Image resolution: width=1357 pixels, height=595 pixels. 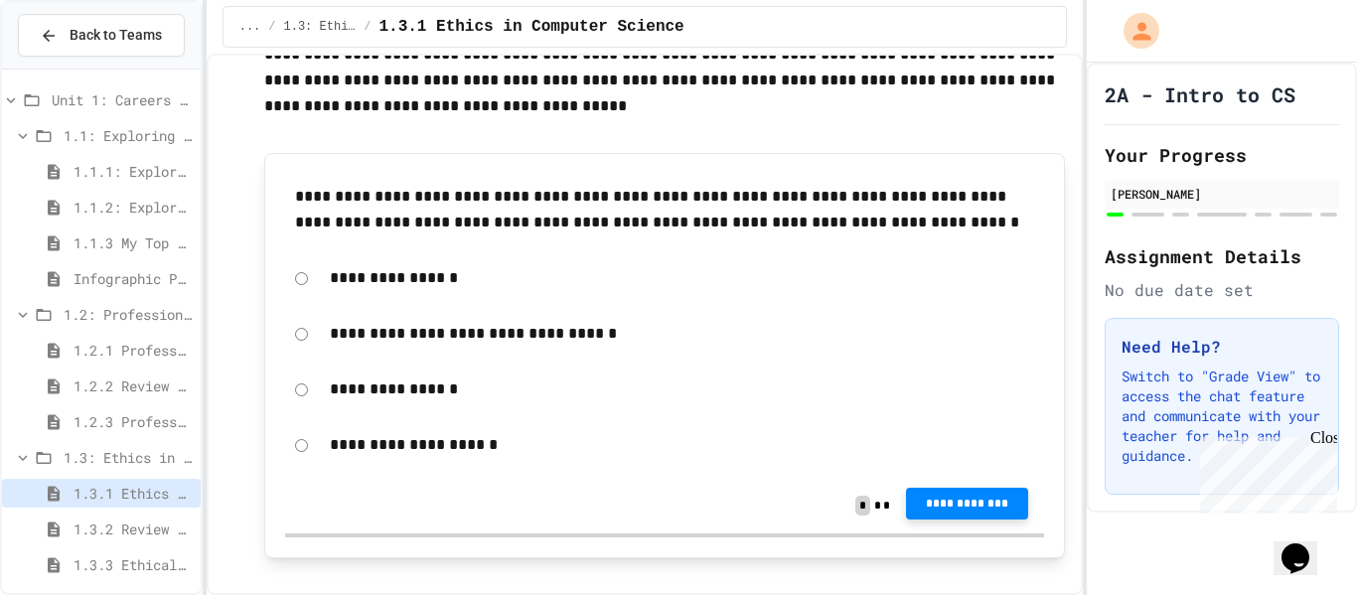 What do you see at coordinates (1222, 416) in the screenshot?
I see `p: Switch to "Grade View" to access the chat feature and communicate with your teacher for help and ...` at bounding box center [1222, 416].